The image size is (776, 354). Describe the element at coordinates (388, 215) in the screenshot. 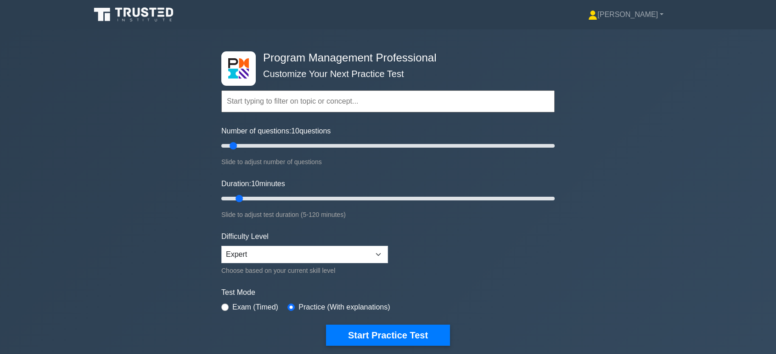

I see `div: Slide to adjust test duration (5-120 minutes)` at that location.